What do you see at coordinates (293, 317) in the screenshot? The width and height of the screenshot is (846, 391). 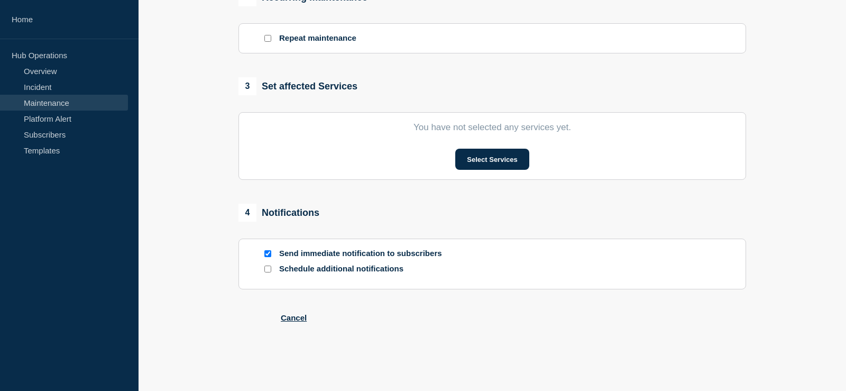 I see `button: Cancel` at bounding box center [293, 317].